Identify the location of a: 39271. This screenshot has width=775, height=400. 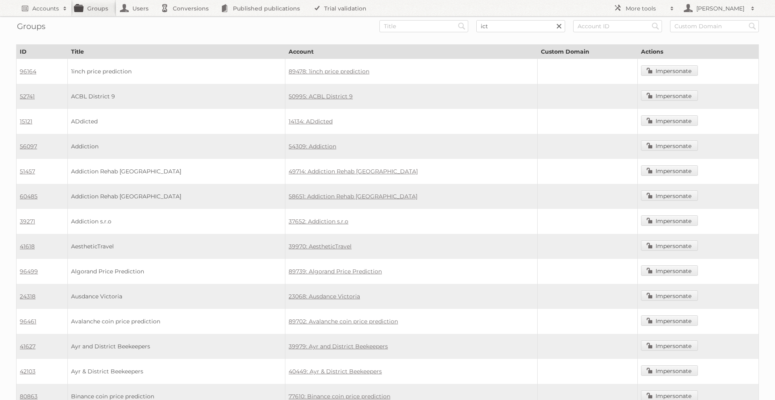
(27, 222).